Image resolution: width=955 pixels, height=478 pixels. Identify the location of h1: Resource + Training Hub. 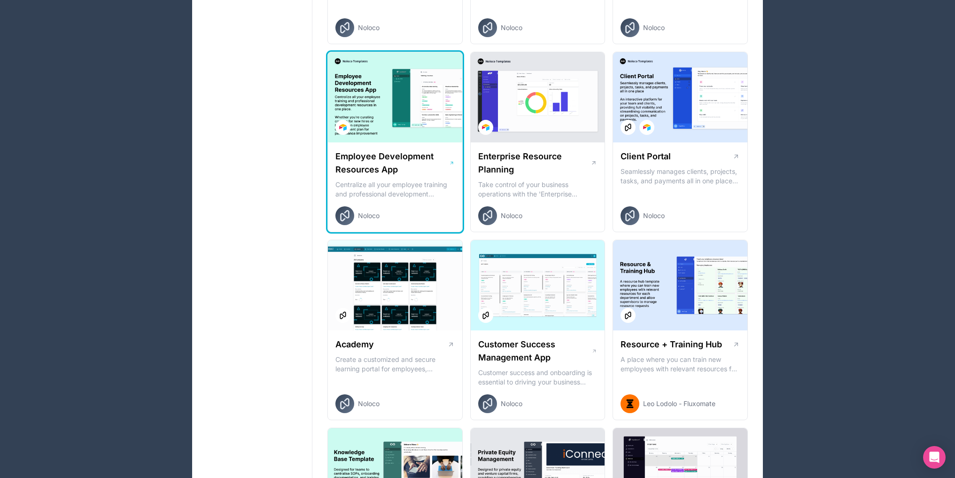
(671, 344).